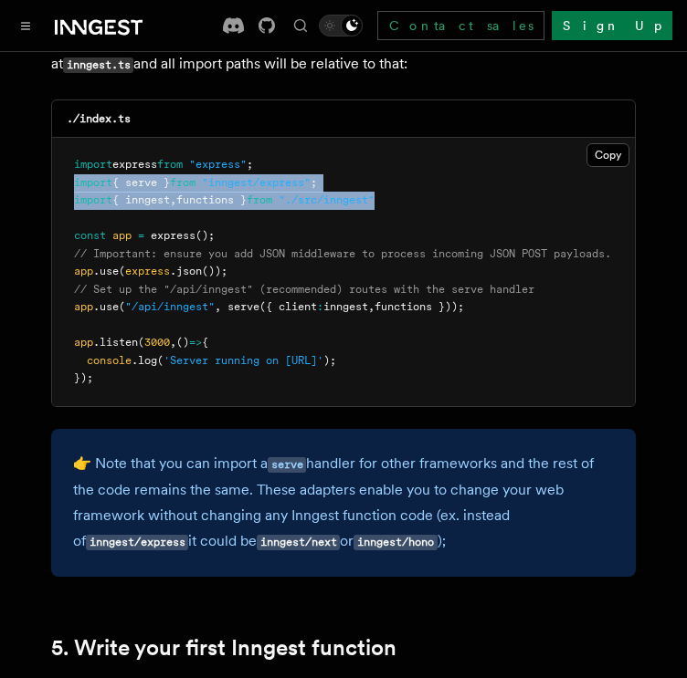  Describe the element at coordinates (287, 465) in the screenshot. I see `code: serve` at that location.